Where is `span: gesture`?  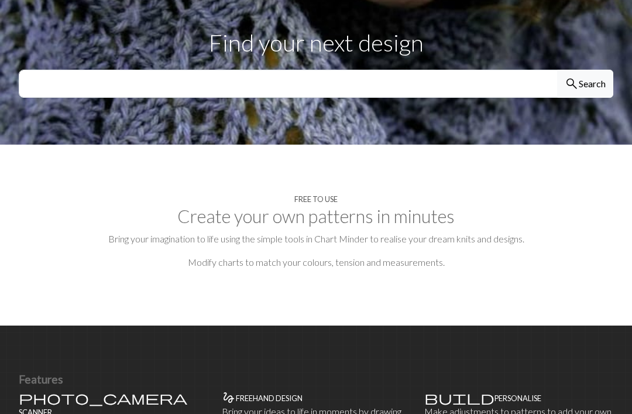
span: gesture is located at coordinates (229, 398).